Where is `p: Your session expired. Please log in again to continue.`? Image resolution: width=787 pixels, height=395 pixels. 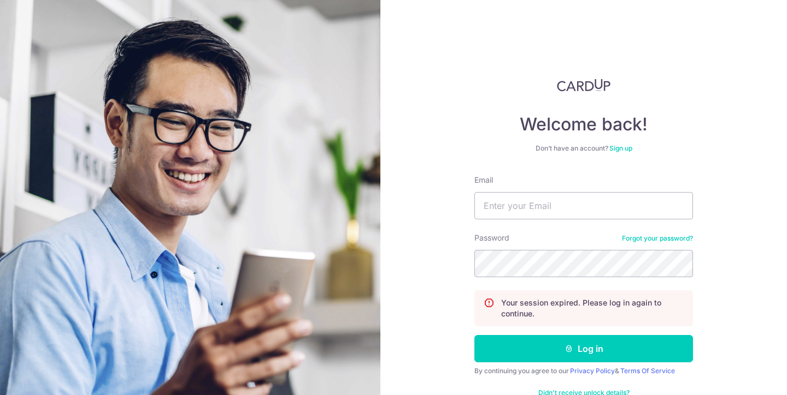
p: Your session expired. Please log in again to continue. is located at coordinates (592, 309).